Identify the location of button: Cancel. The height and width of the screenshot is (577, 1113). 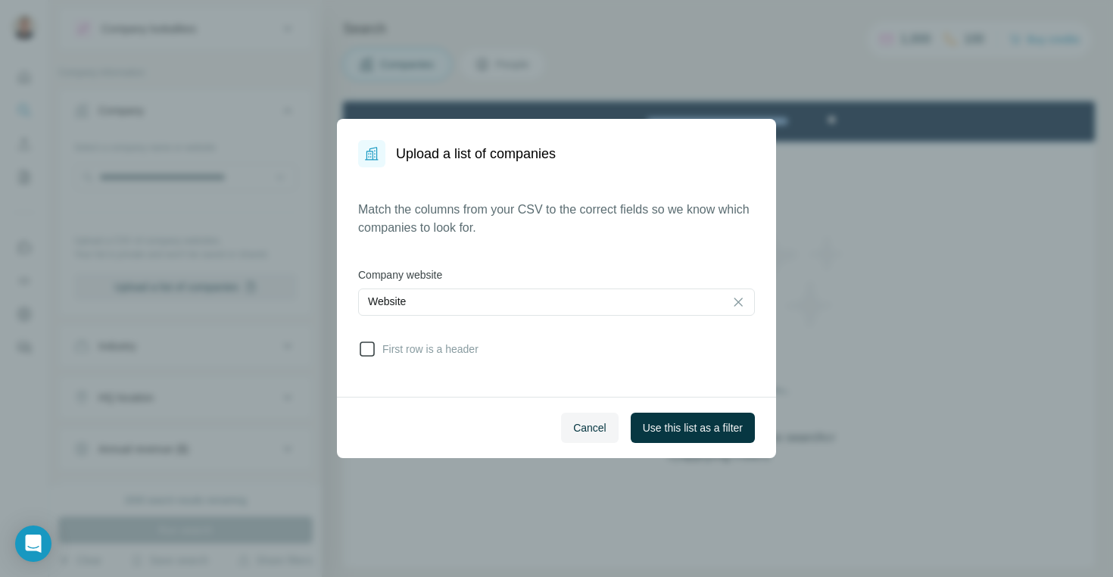
(590, 428).